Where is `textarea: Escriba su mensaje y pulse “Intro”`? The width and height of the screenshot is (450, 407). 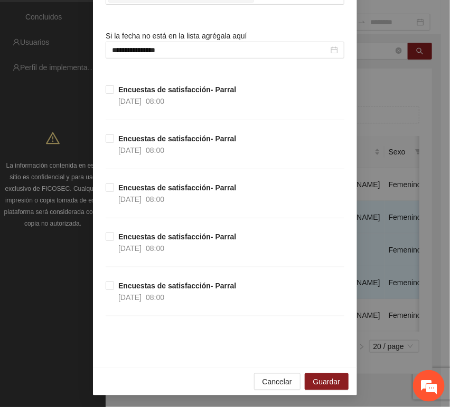
textarea: Escriba su mensaje y pulse “Intro” is located at coordinates (103, 307).